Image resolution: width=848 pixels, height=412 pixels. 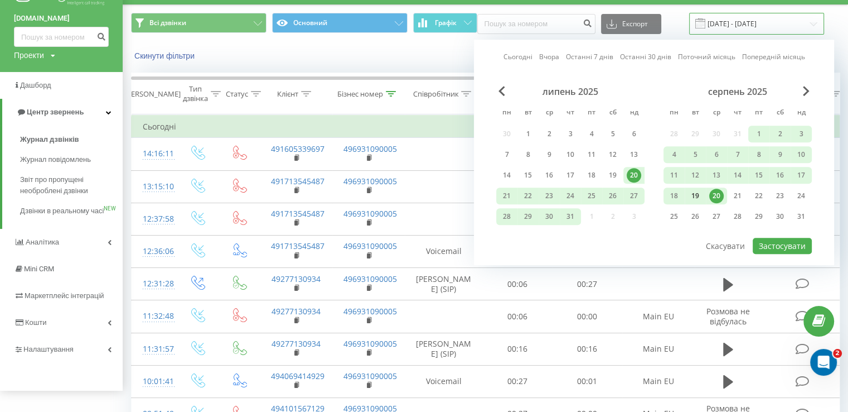 I want to click on a: Центр звернень, so click(x=62, y=112).